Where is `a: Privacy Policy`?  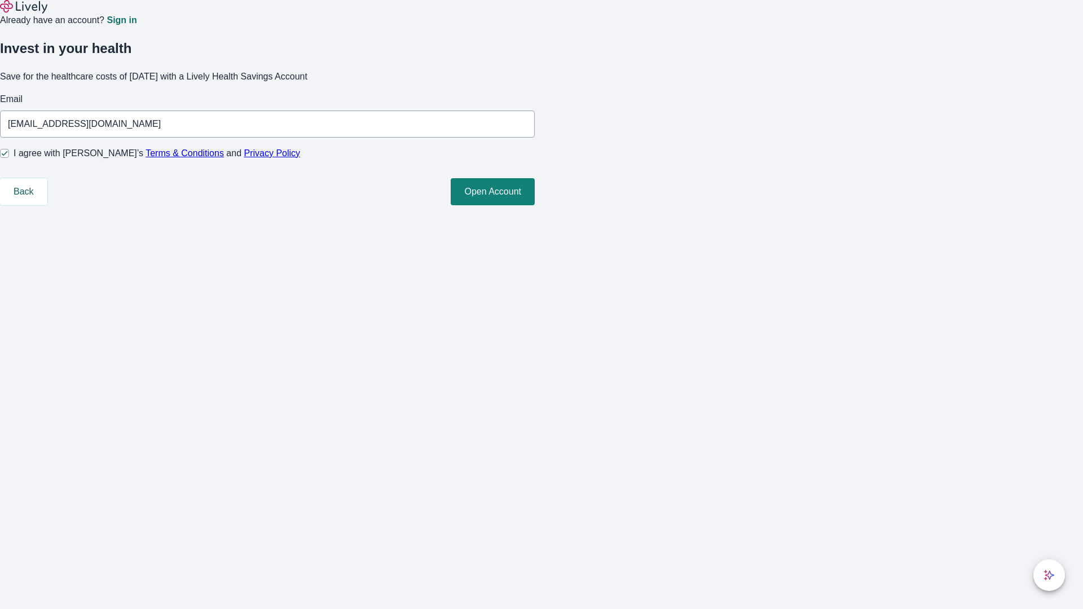 a: Privacy Policy is located at coordinates (272, 153).